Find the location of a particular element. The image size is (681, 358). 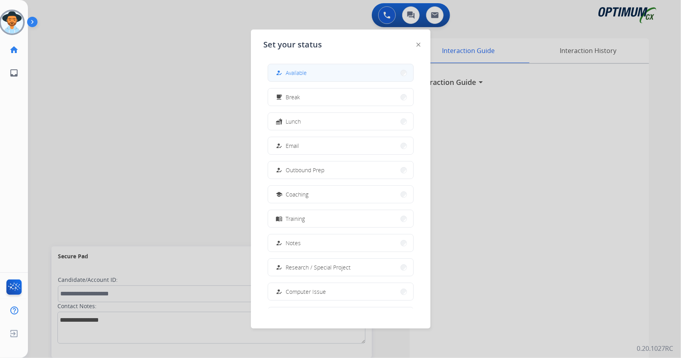

mat-icon: inbox is located at coordinates (14, 73).